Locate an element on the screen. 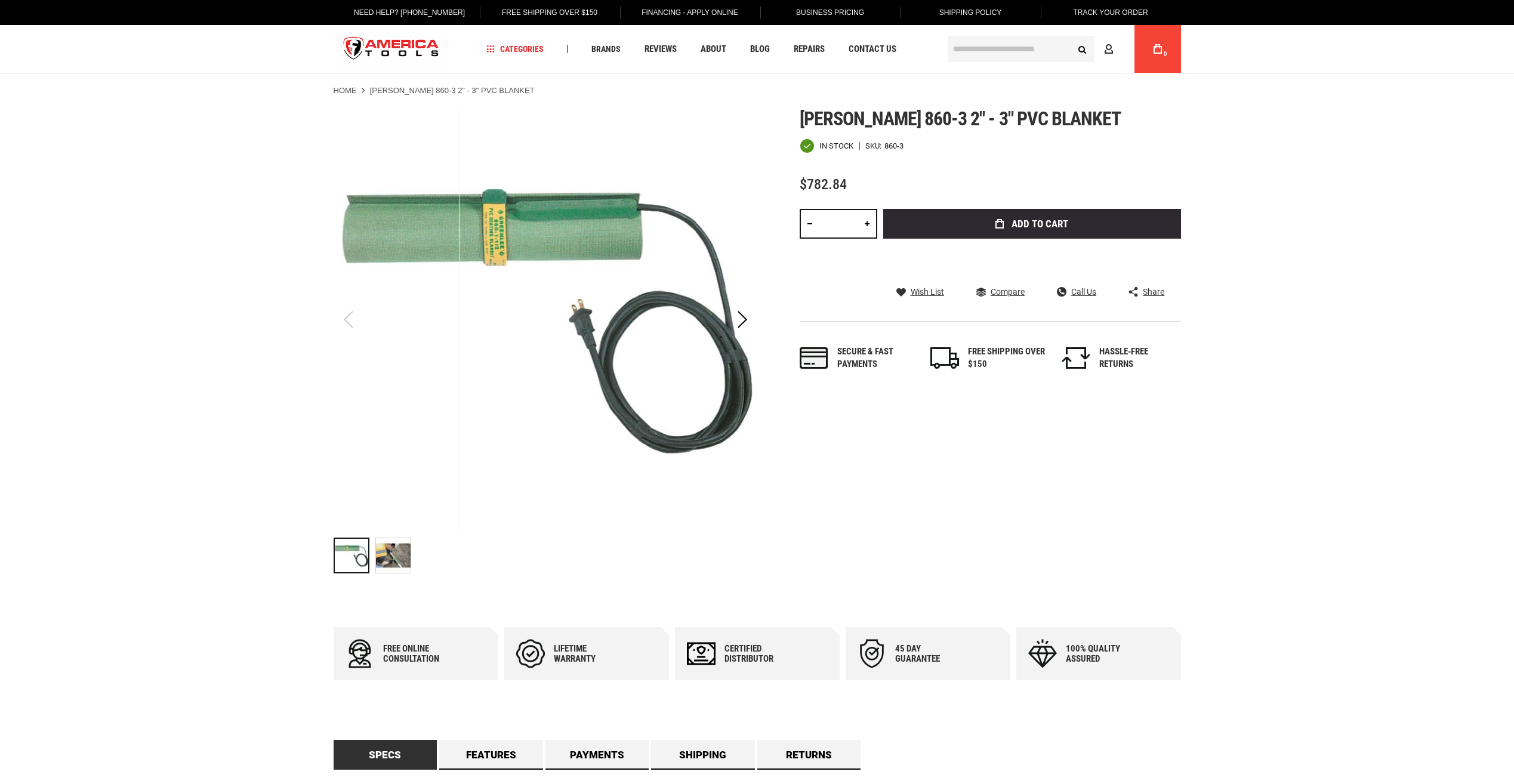 The height and width of the screenshot is (784, 1514). span: Wish List is located at coordinates (927, 291).